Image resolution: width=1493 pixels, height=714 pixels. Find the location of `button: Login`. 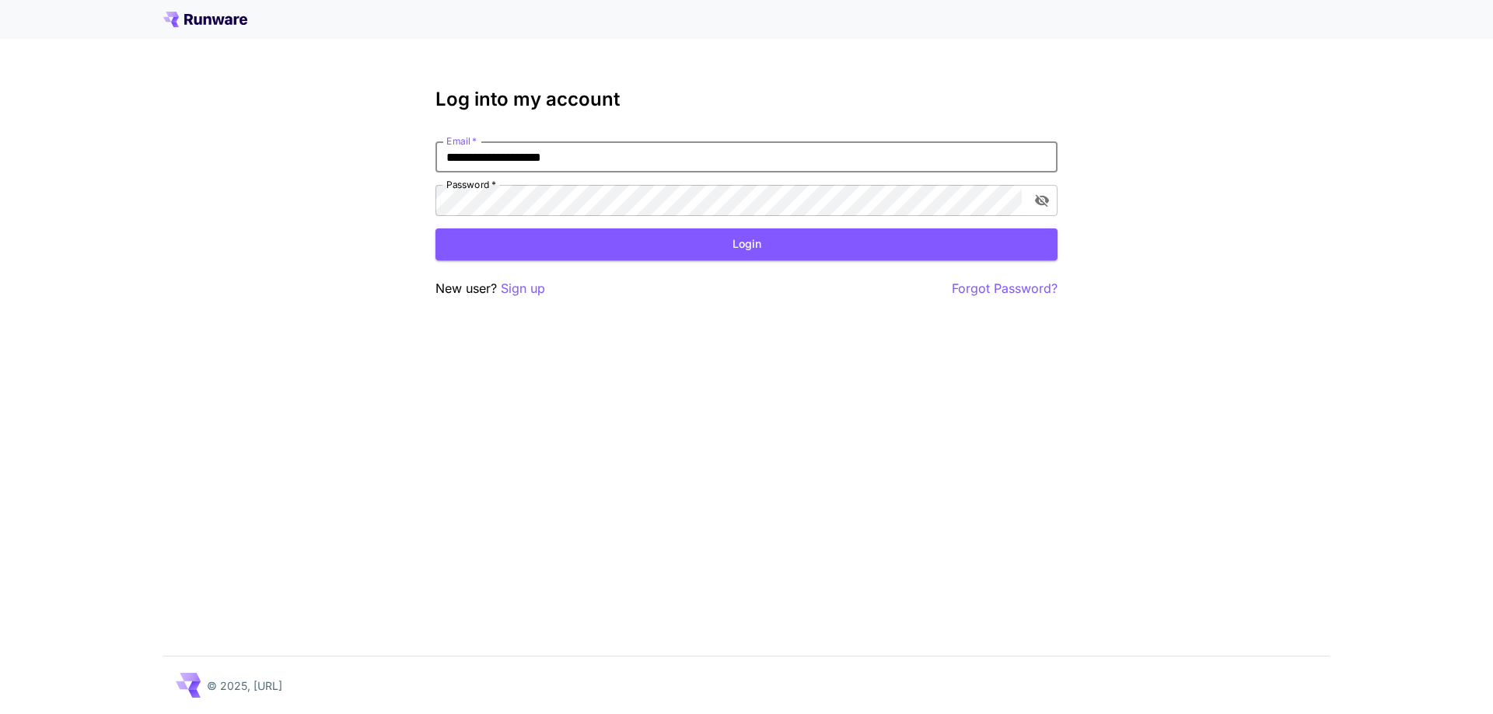

button: Login is located at coordinates (746, 244).